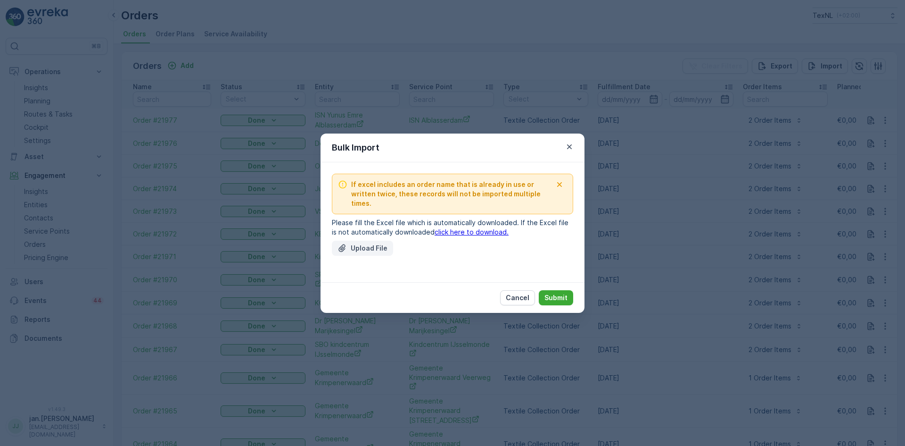  What do you see at coordinates (452, 194) in the screenshot?
I see `span: If excel includes an order name that is already in use or written twice, these records will not b...` at bounding box center [452, 194].